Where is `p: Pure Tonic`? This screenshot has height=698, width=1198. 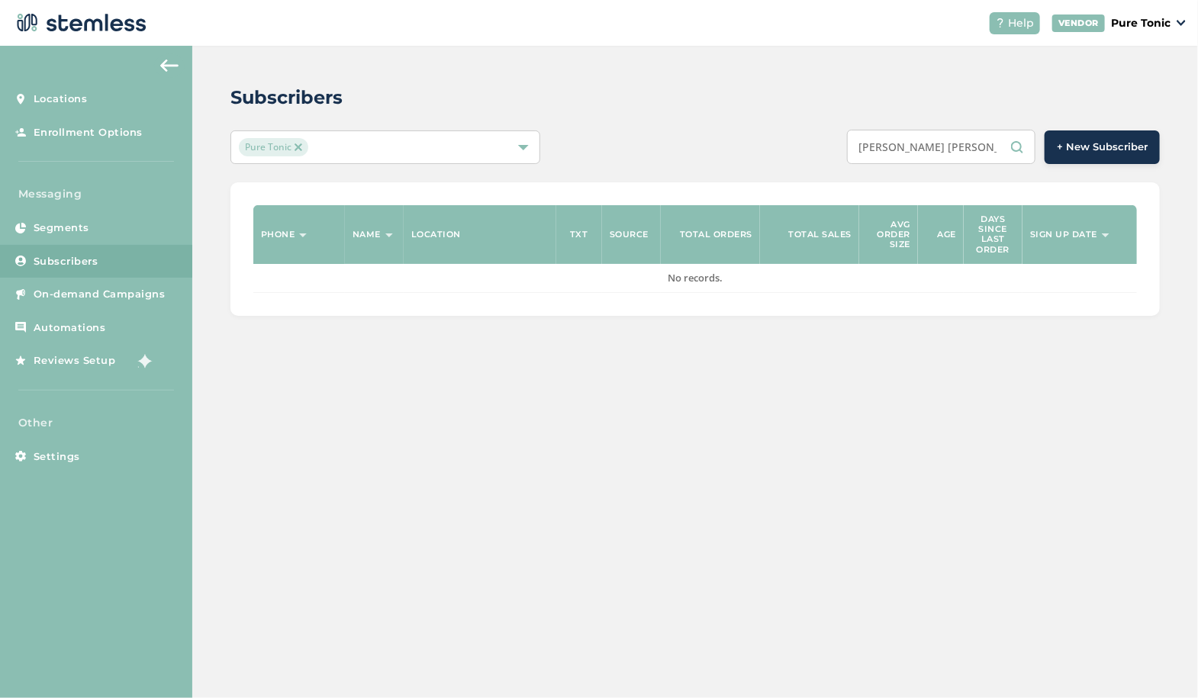 p: Pure Tonic is located at coordinates (1141, 23).